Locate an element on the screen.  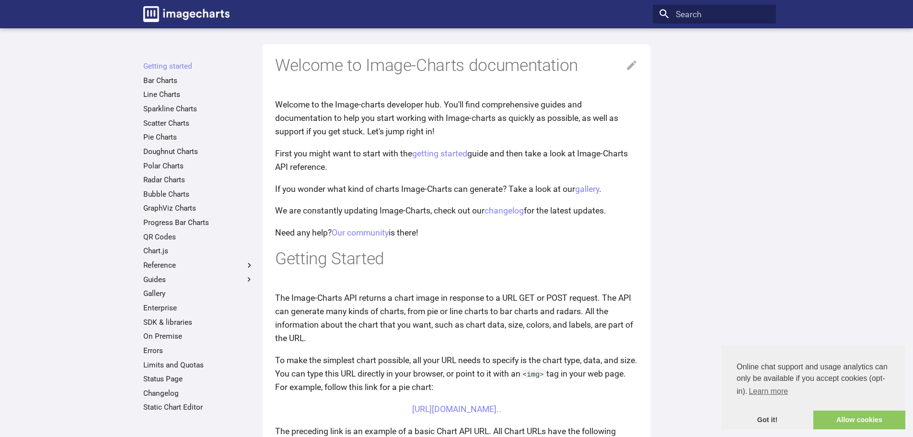
a: Limits and Quotas is located at coordinates (198, 365).